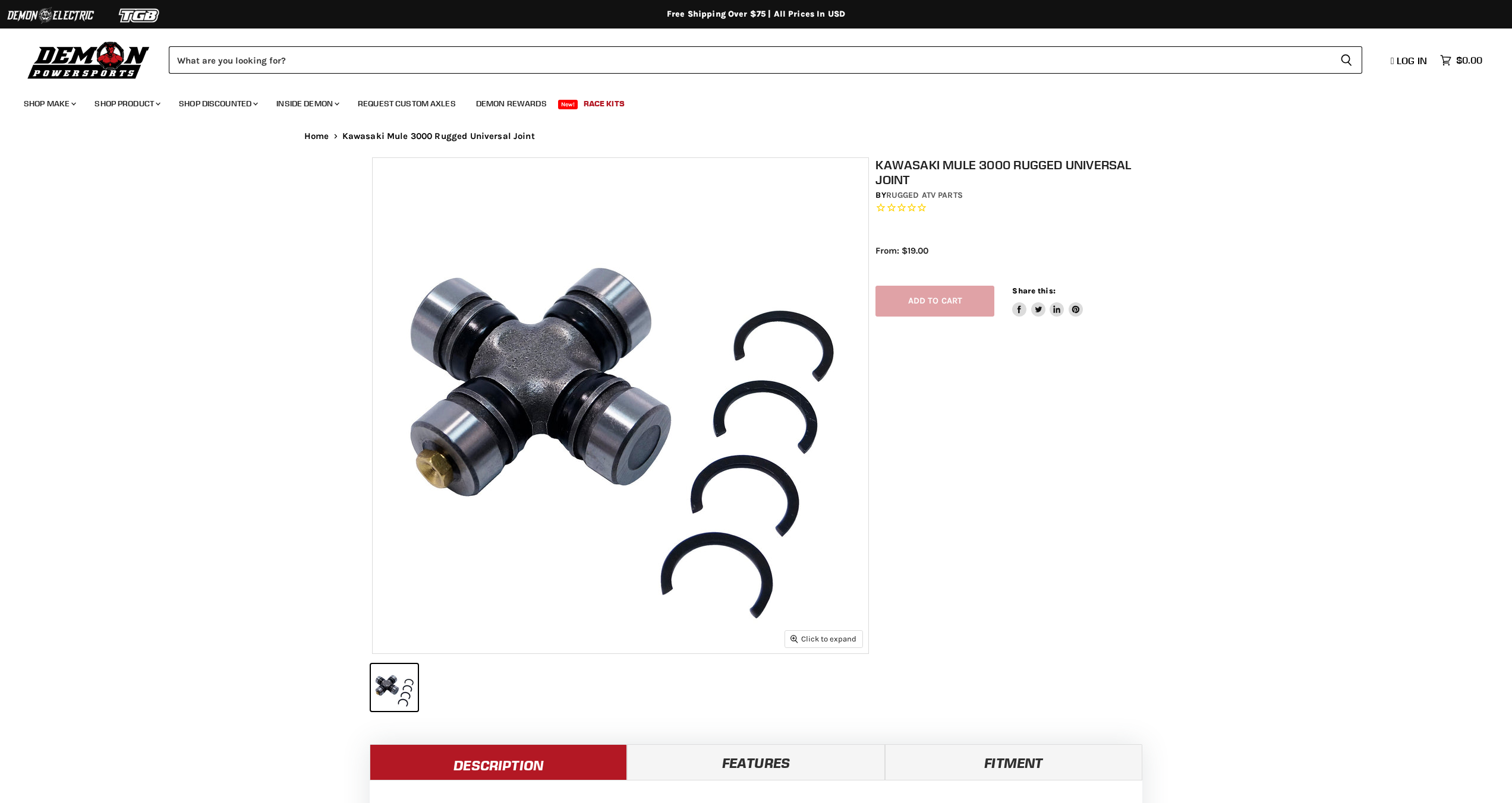  Describe the element at coordinates (1411, 61) in the screenshot. I see `span: Log in` at that location.